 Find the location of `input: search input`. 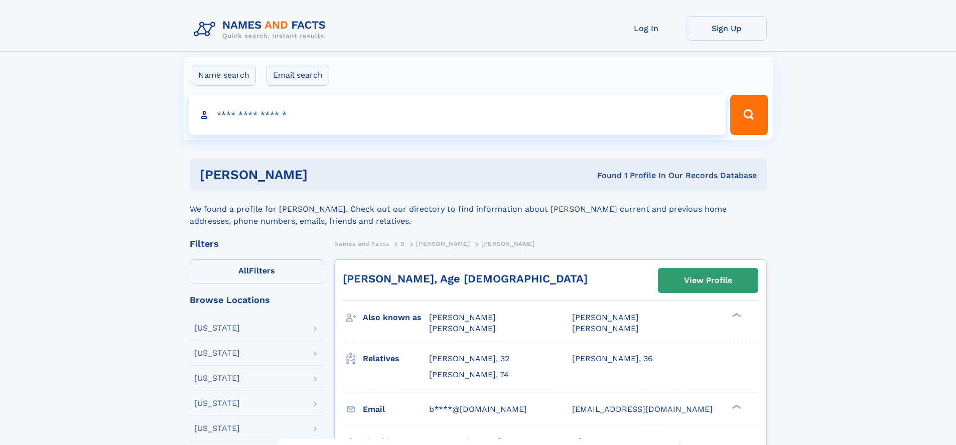

input: search input is located at coordinates (457, 115).